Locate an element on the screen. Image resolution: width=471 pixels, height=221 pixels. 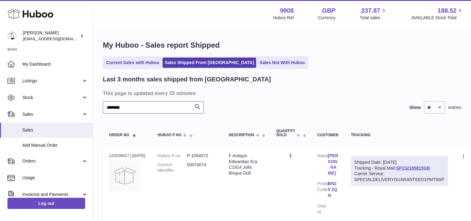
span: Description is located at coordinates (242, 135).